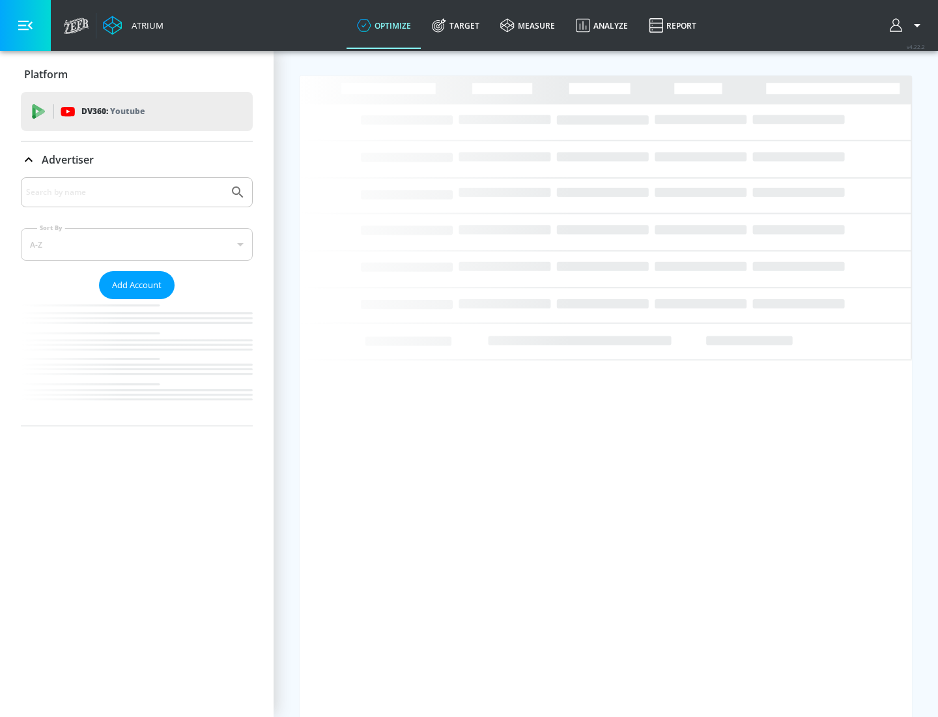  Describe the element at coordinates (113, 111) in the screenshot. I see `p: DV360:` at that location.